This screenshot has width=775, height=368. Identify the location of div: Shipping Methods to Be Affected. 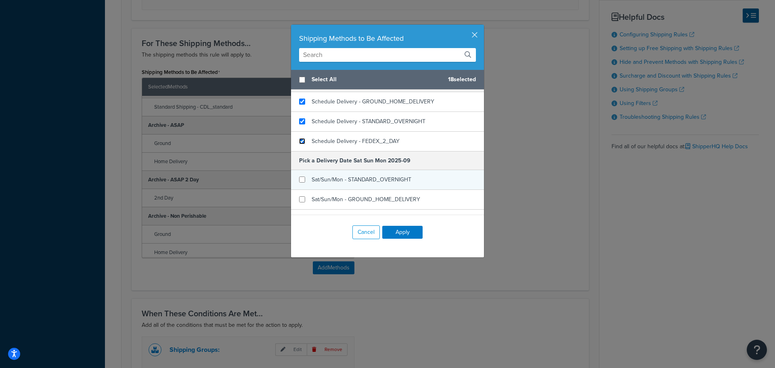
(388, 38).